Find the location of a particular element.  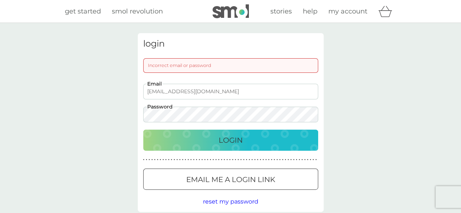

p: Email me a login link is located at coordinates (231, 180).